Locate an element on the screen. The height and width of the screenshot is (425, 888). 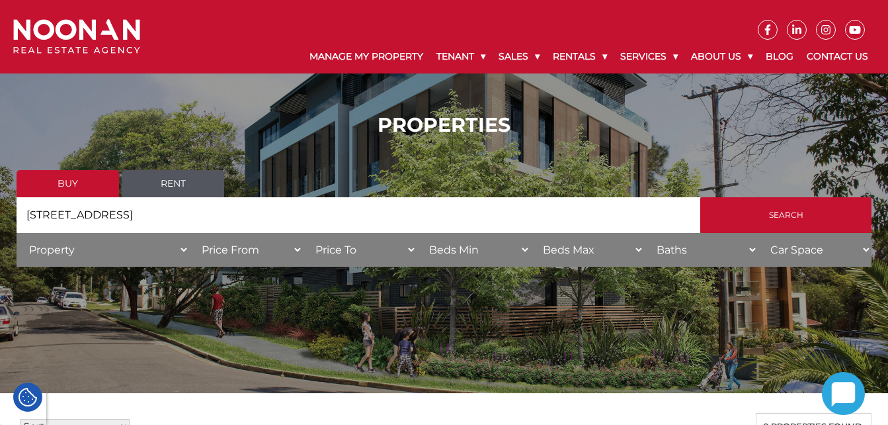
a: Rent is located at coordinates (173, 183).